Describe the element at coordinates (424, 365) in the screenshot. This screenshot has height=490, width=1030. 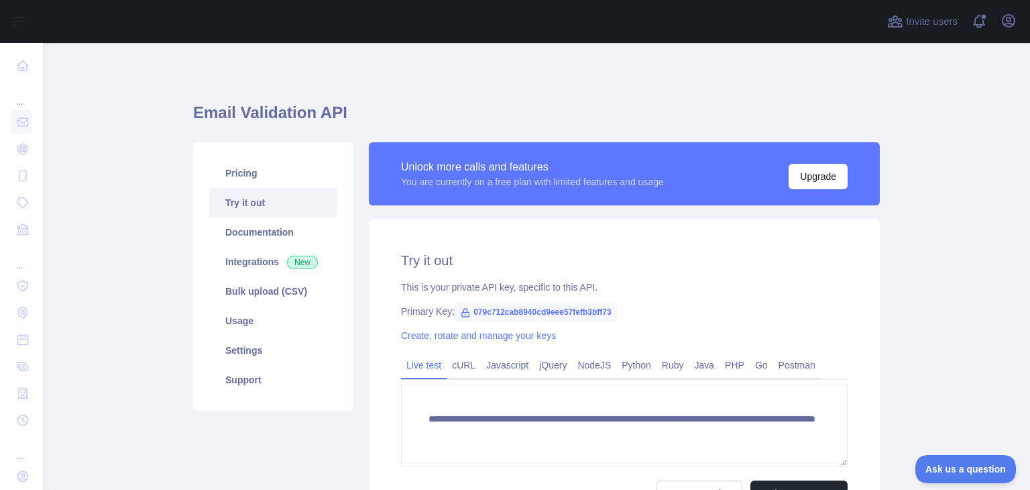
I see `a: Live test` at that location.